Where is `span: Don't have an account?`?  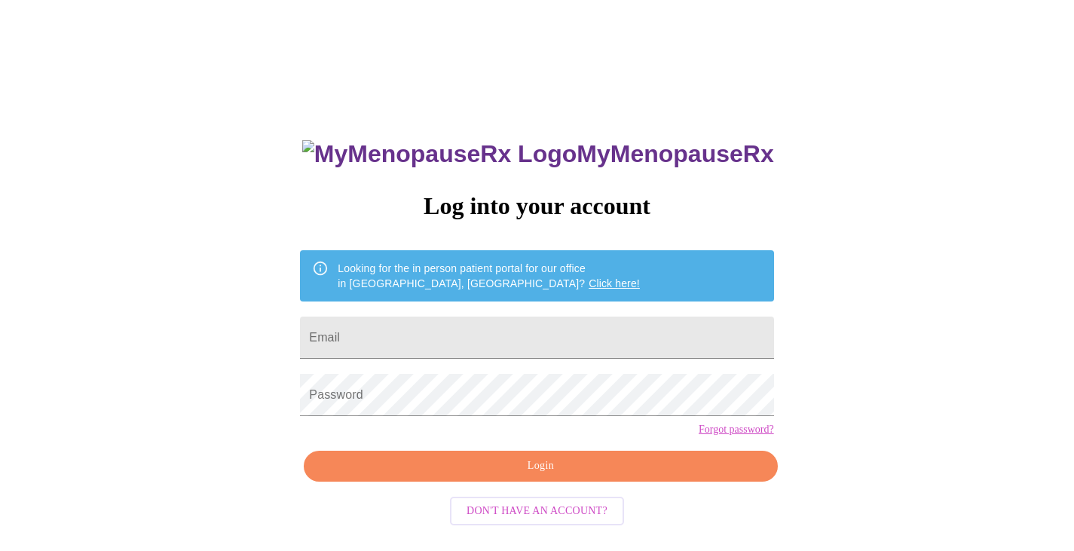 span: Don't have an account? is located at coordinates (537, 511).